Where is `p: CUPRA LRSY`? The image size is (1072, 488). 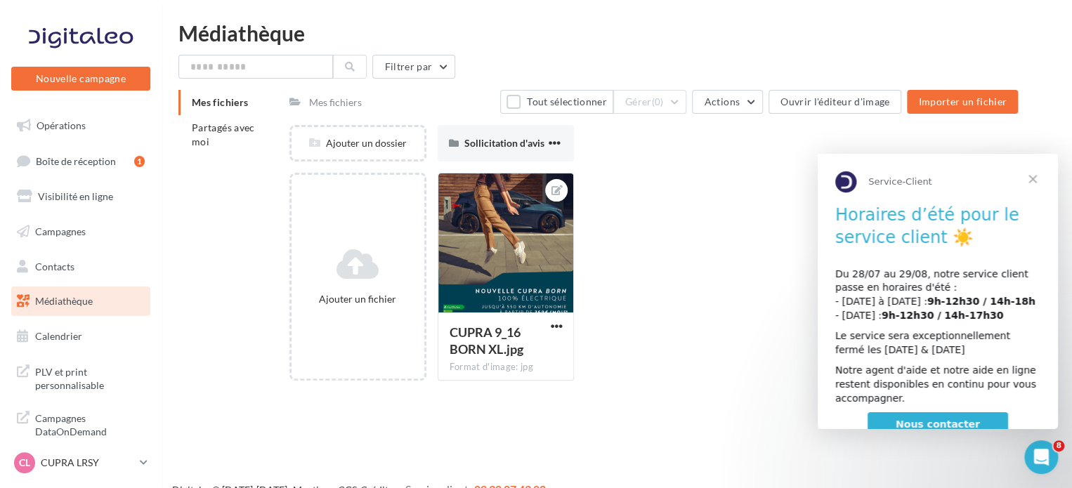
p: CUPRA LRSY is located at coordinates (87, 463).